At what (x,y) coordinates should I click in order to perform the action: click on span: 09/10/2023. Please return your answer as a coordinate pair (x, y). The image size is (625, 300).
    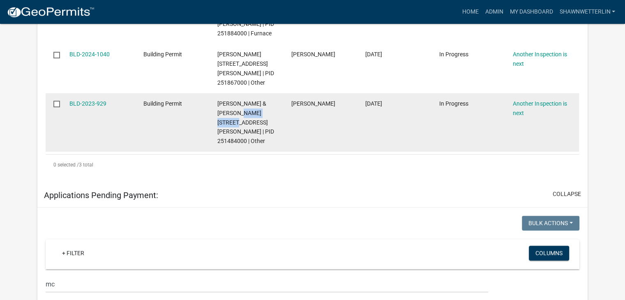
    Looking at the image, I should click on (373, 104).